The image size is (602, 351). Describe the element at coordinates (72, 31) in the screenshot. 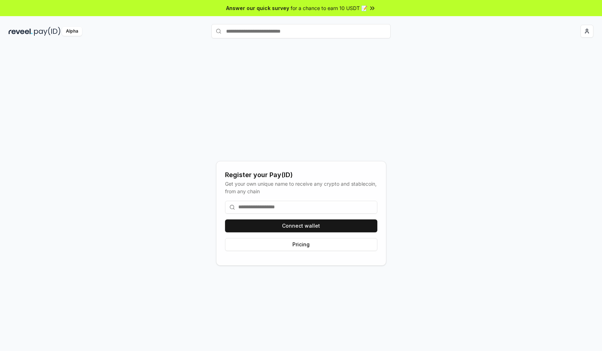

I see `div: Alpha` at that location.